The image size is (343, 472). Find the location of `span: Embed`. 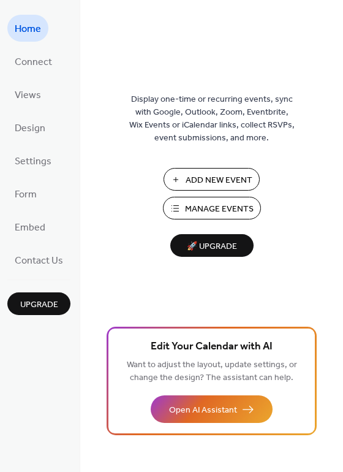

span: Embed is located at coordinates (30, 228).